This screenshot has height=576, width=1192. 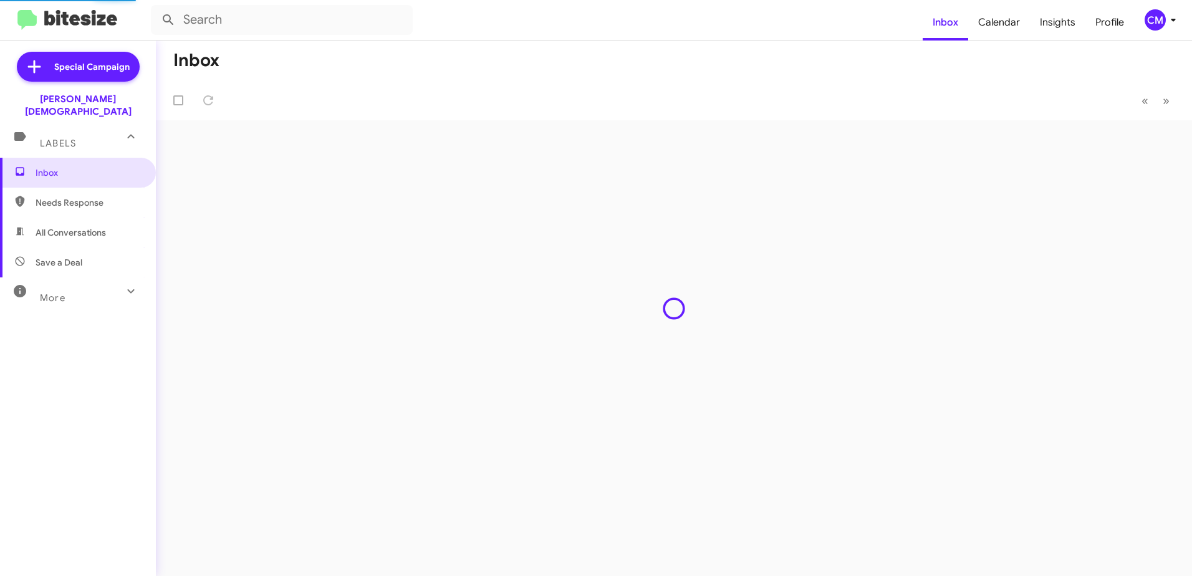 I want to click on a: Inbox, so click(x=945, y=22).